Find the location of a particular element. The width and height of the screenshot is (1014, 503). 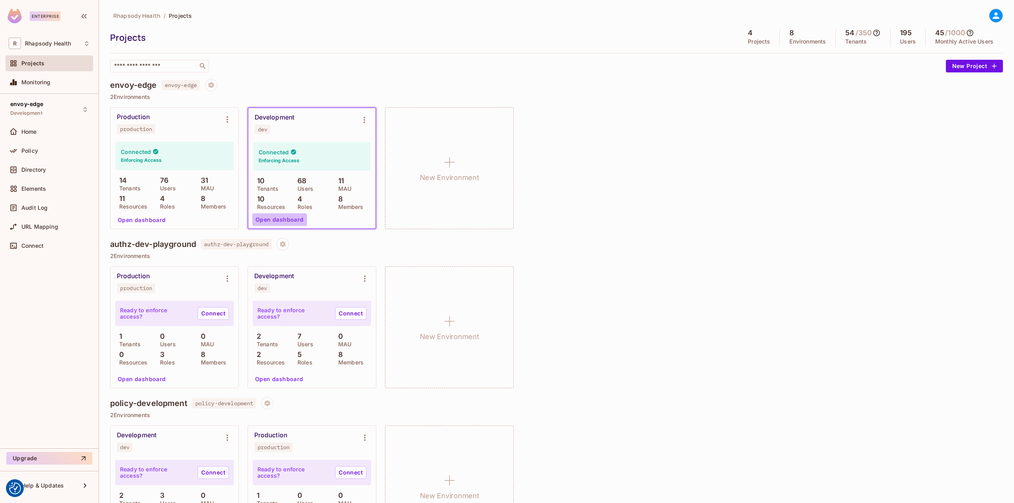

p: 5 is located at coordinates (297, 355).